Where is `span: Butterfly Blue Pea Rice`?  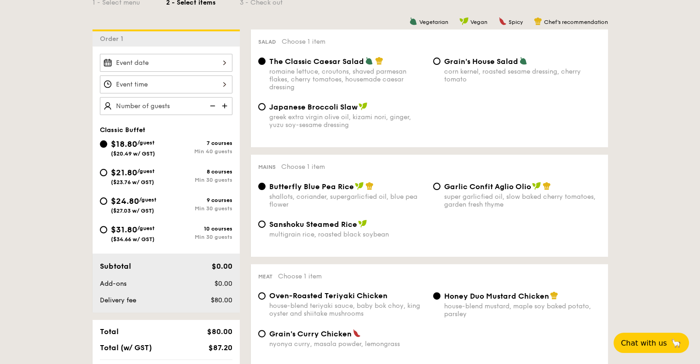
span: Butterfly Blue Pea Rice is located at coordinates (312, 186).